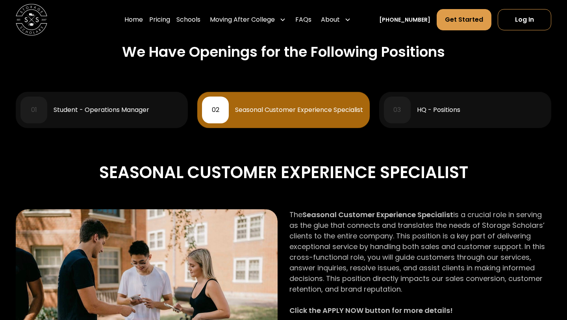 The height and width of the screenshot is (320, 567). I want to click on strong: Click the APPLY NOW button for more details!, so click(371, 310).